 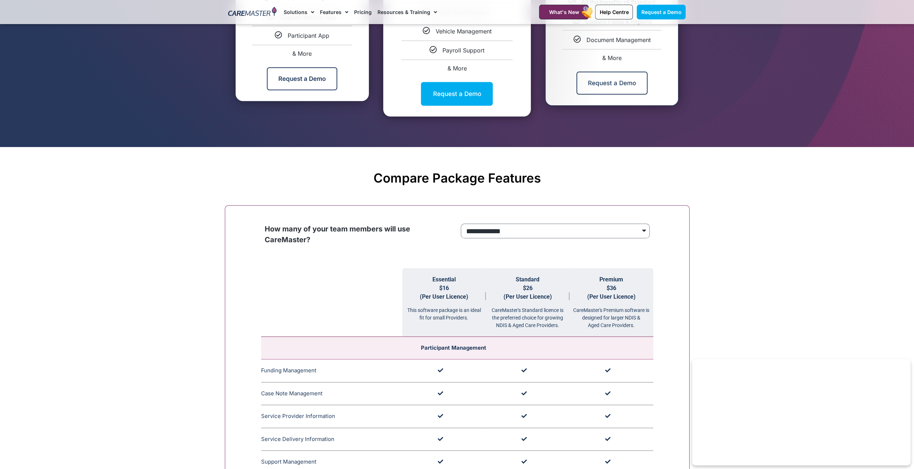 What do you see at coordinates (564, 12) in the screenshot?
I see `span: What's New` at bounding box center [564, 12].